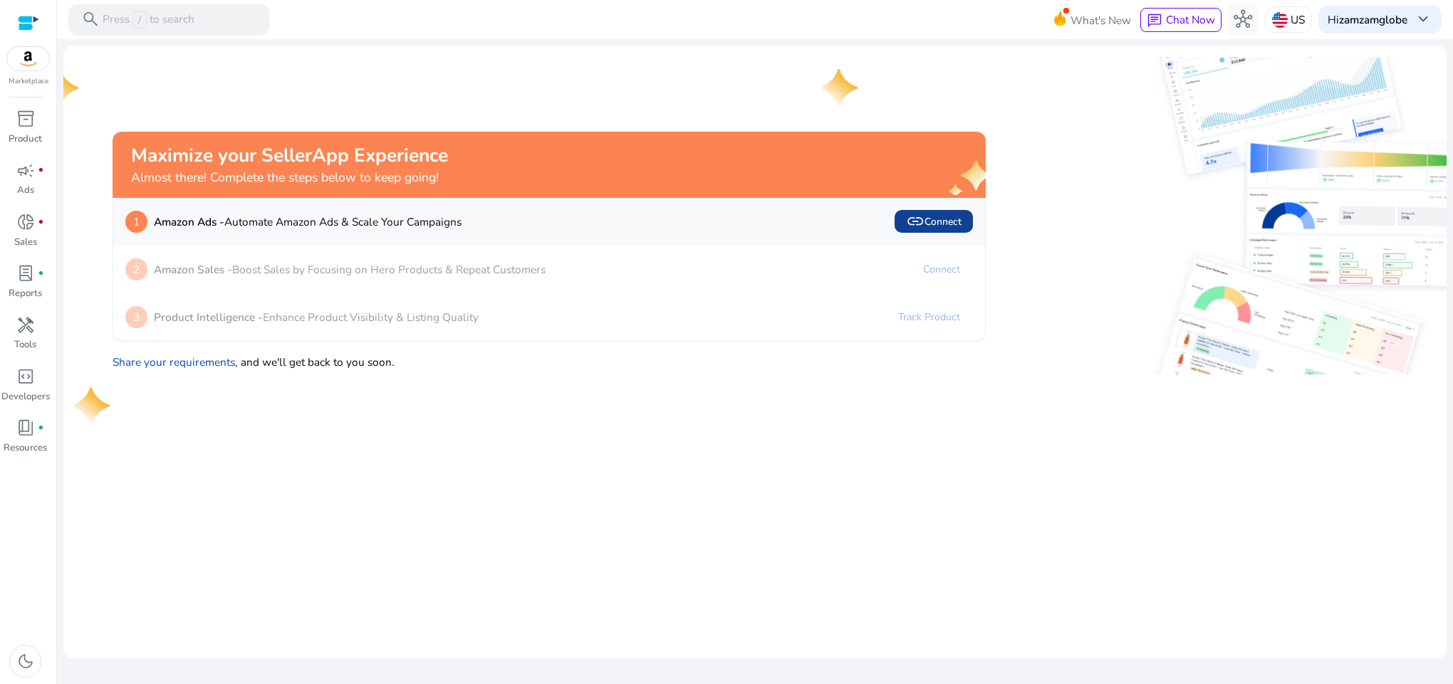 The width and height of the screenshot is (1453, 684). Describe the element at coordinates (934, 222) in the screenshot. I see `button: linkConnect` at that location.